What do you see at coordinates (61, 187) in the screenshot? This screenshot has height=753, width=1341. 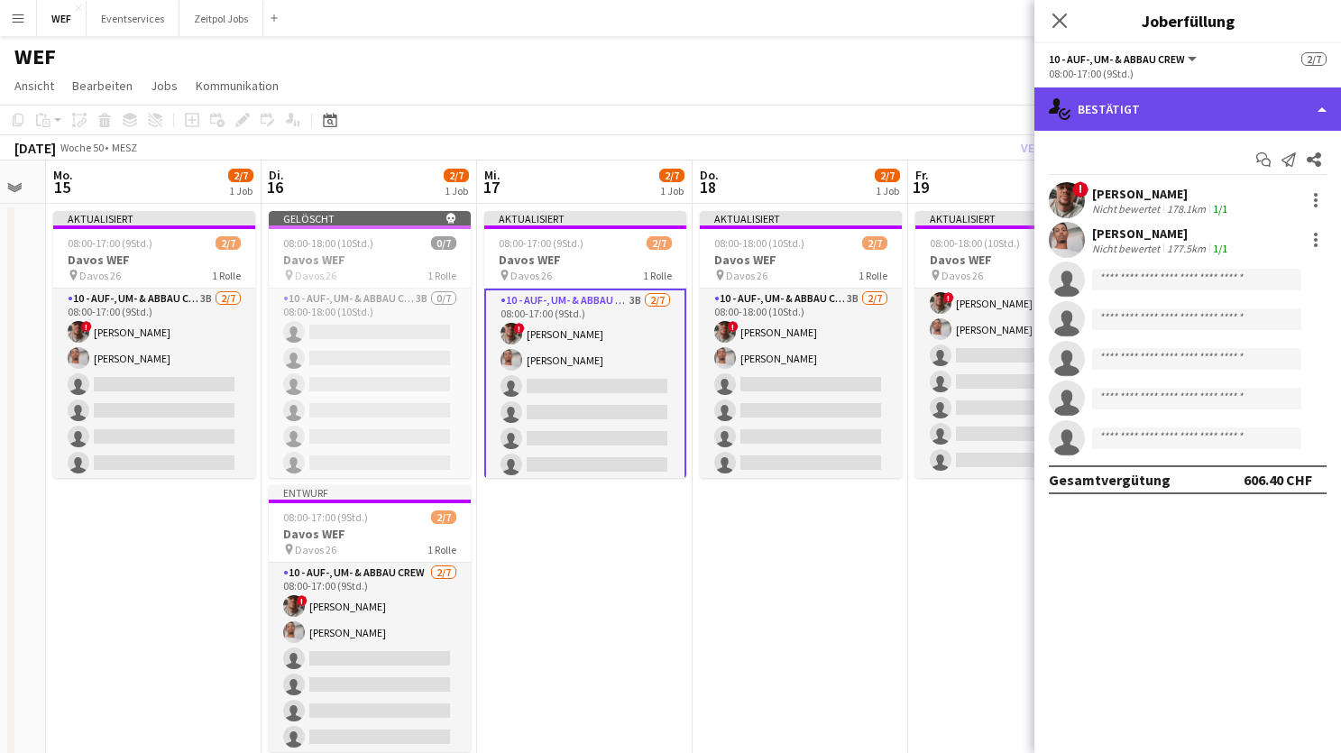 I see `span: 15` at bounding box center [61, 187].